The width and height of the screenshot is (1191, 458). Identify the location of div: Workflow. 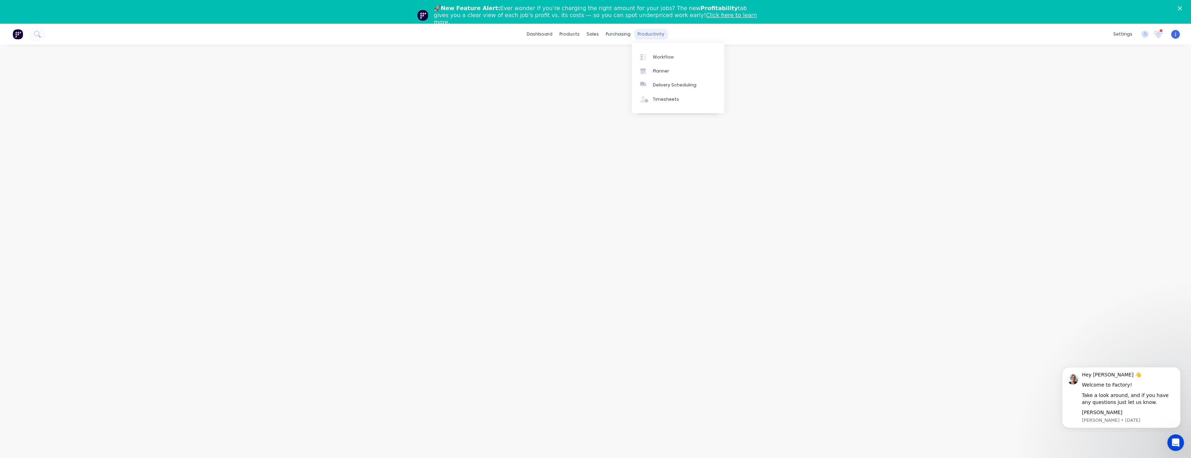
(663, 57).